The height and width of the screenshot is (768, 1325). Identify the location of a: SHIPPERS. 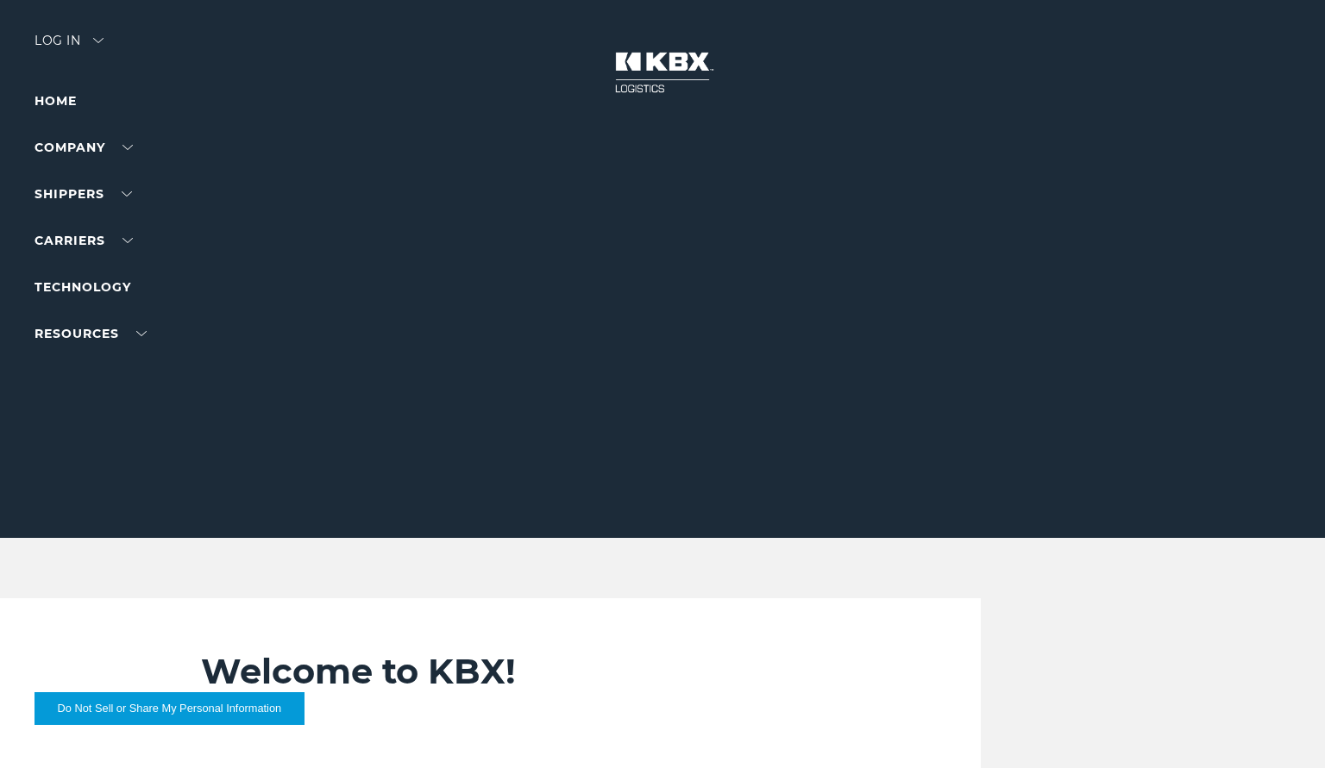
(83, 194).